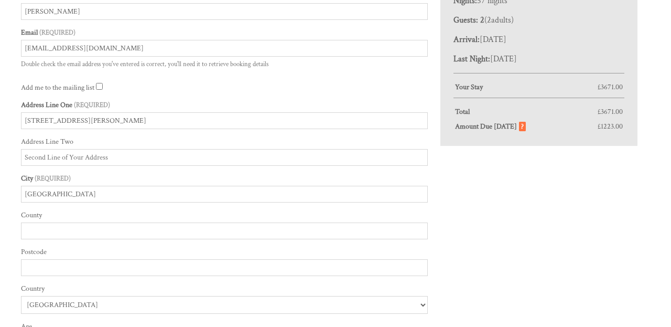 Image resolution: width=671 pixels, height=327 pixels. What do you see at coordinates (465, 20) in the screenshot?
I see `strong: Guests:` at bounding box center [465, 20].